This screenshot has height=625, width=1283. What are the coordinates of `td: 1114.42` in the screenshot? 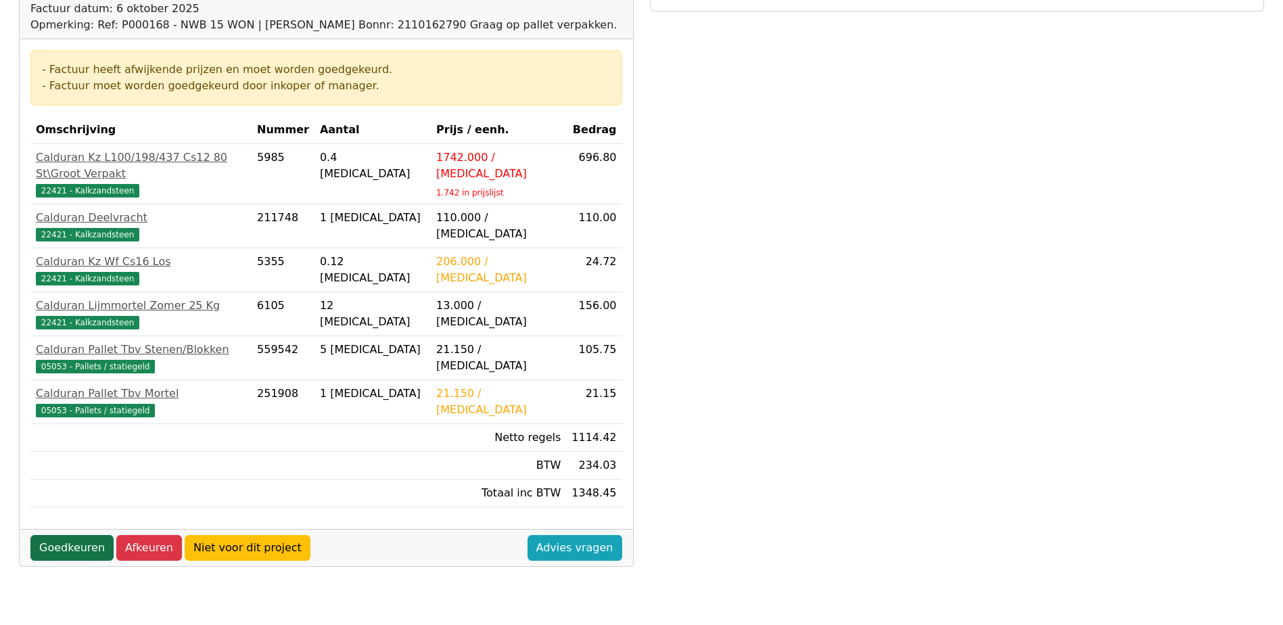 It's located at (594, 438).